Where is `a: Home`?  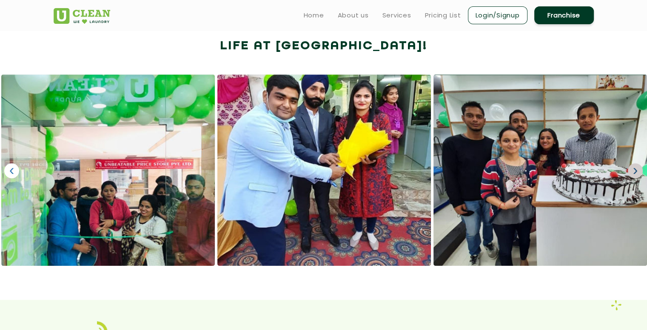
a: Home is located at coordinates (314, 15).